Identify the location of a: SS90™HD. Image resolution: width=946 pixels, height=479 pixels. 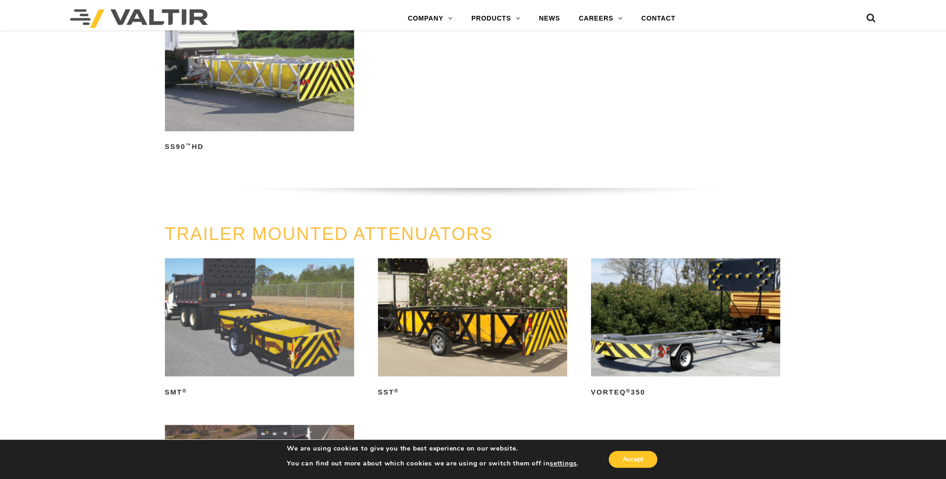
(260, 83).